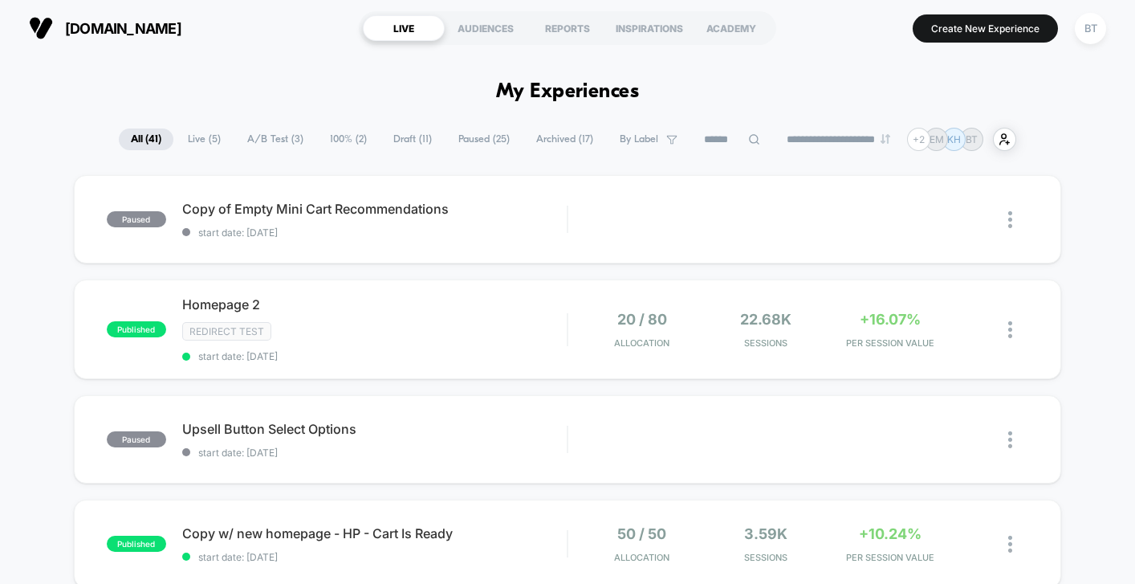 This screenshot has width=1135, height=584. Describe the element at coordinates (642, 319) in the screenshot. I see `span: 20 / 80` at that location.